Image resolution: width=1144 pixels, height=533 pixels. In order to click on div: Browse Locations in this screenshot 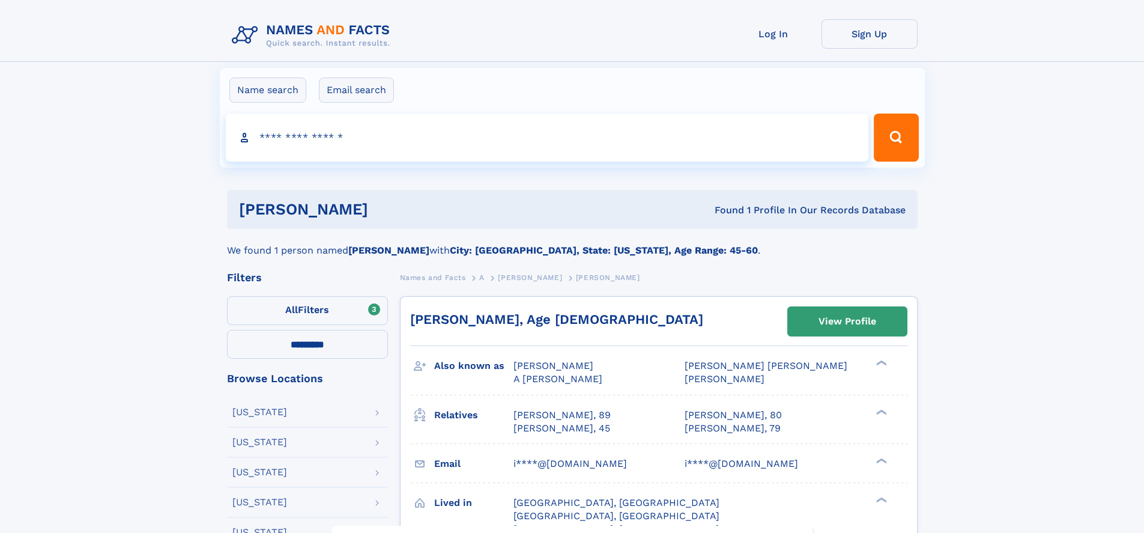, I will do `click(307, 378)`.